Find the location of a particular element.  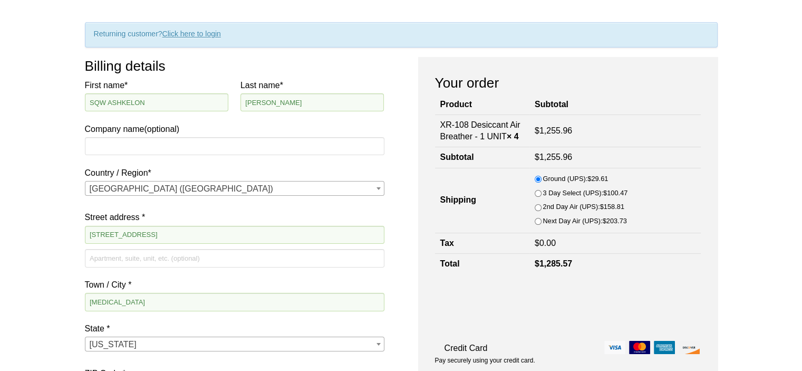

td: XR-108 Desiccant Air Breather - 1 UNIT is located at coordinates (482, 131).